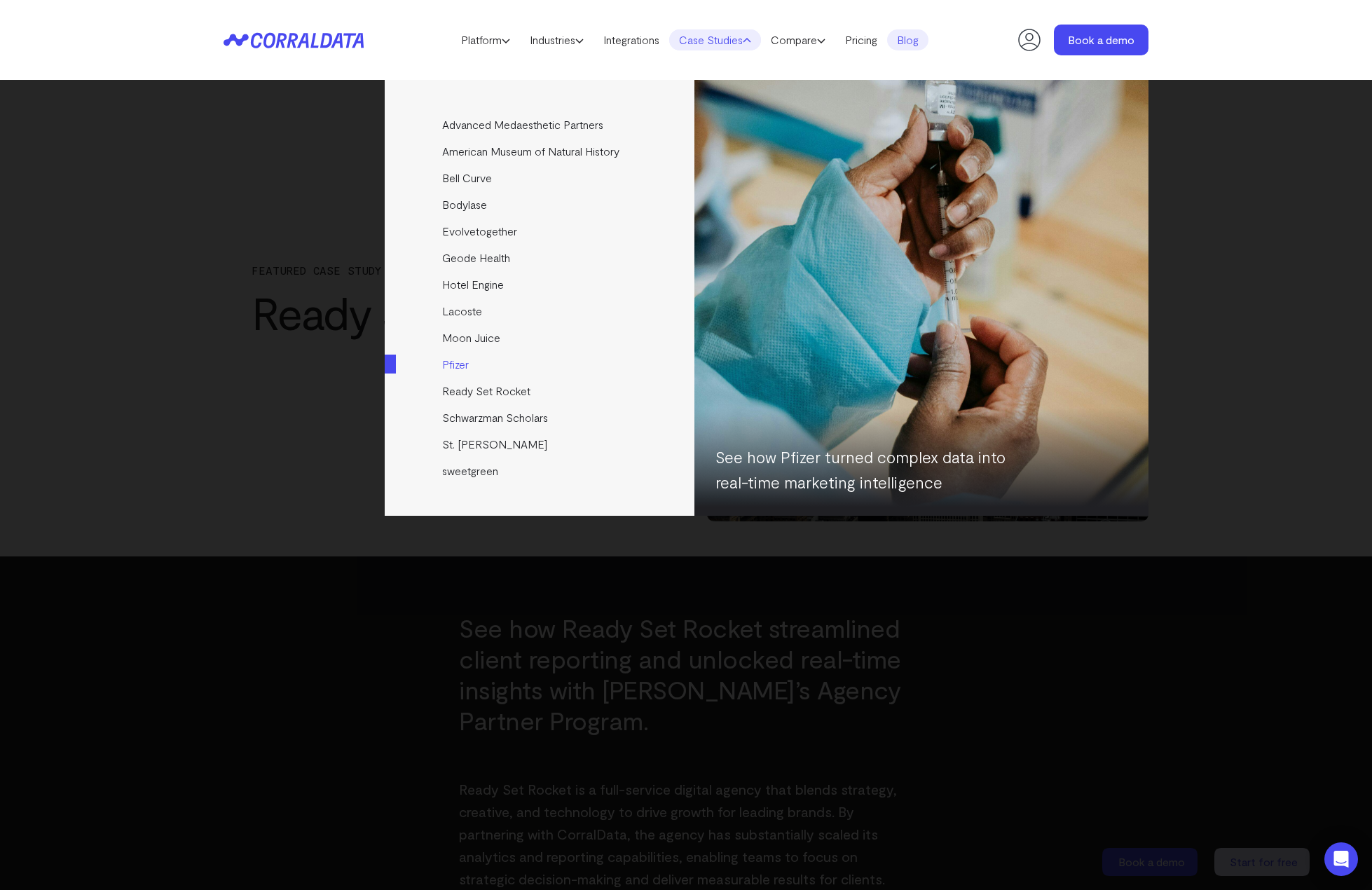 Image resolution: width=1372 pixels, height=890 pixels. What do you see at coordinates (540, 364) in the screenshot?
I see `a: Pfizer` at bounding box center [540, 364].